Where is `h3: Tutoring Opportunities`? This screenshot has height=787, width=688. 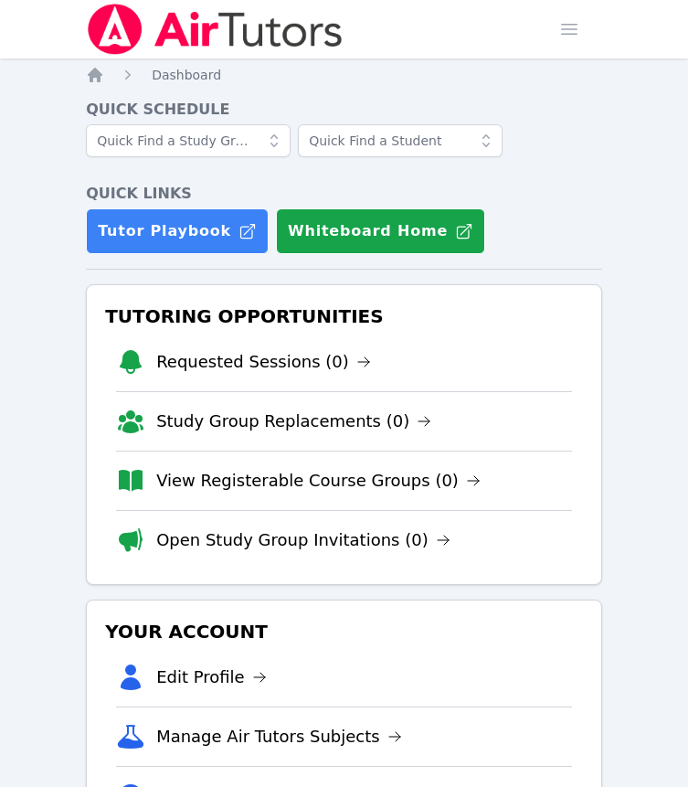
h3: Tutoring Opportunities is located at coordinates (344, 316).